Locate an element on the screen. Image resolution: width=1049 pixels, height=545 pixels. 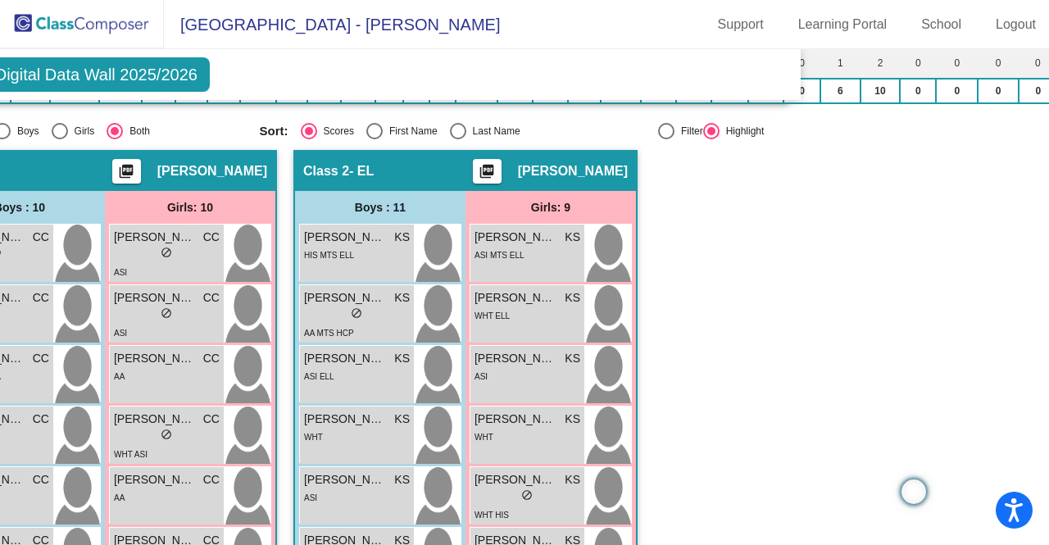
td: 1 is located at coordinates (840, 63).